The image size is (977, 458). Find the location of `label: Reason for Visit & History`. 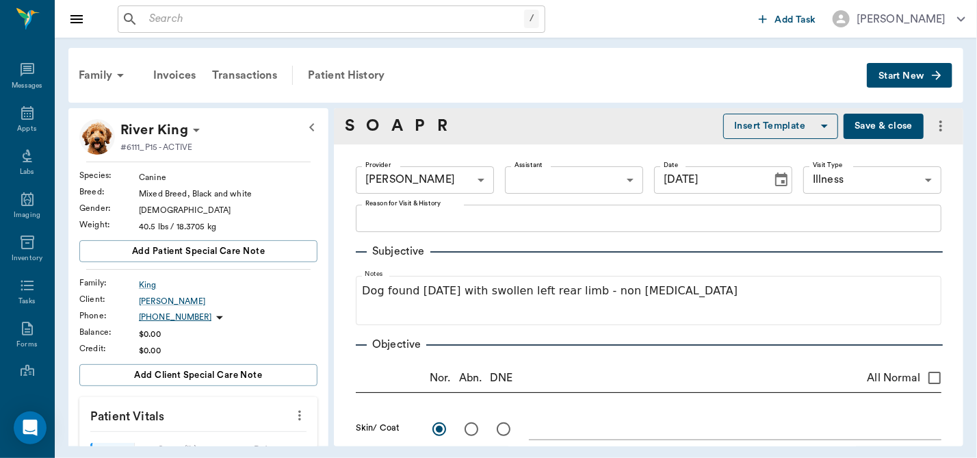

label: Reason for Visit & History is located at coordinates (403, 203).